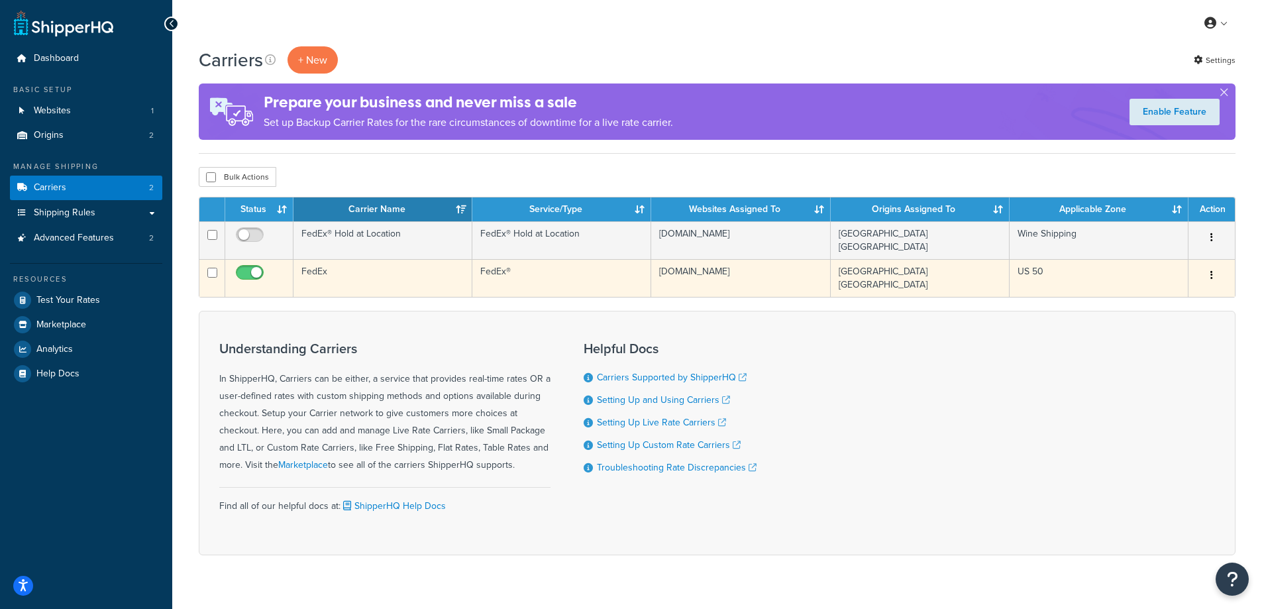 This screenshot has width=1262, height=609. Describe the element at coordinates (231, 111) in the screenshot. I see `img: ad-rules-rateshop-fe6ec290ccb7230408bd80ed9643f0289d75e0ffd9eb532fc0e269fcd187b520.png` at that location.